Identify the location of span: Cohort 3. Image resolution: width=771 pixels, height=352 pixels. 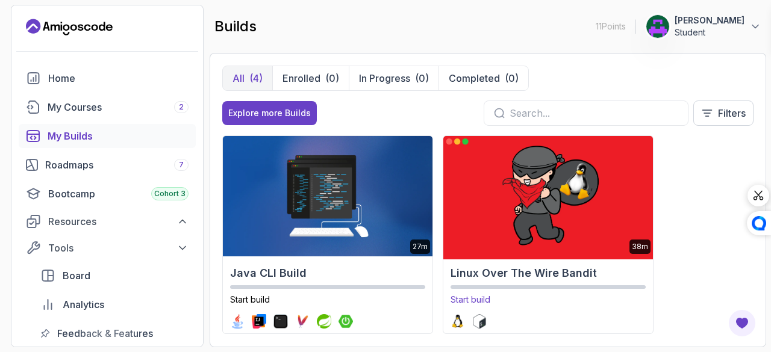
(170, 194).